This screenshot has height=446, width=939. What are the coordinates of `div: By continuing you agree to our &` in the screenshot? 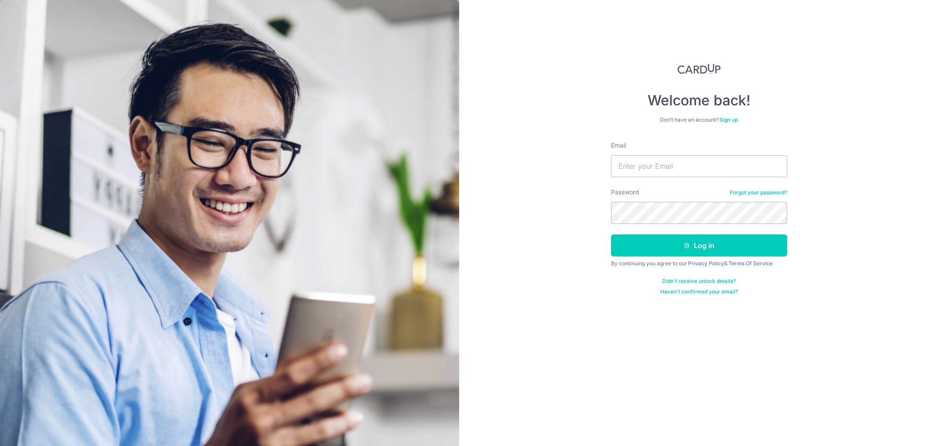 It's located at (699, 263).